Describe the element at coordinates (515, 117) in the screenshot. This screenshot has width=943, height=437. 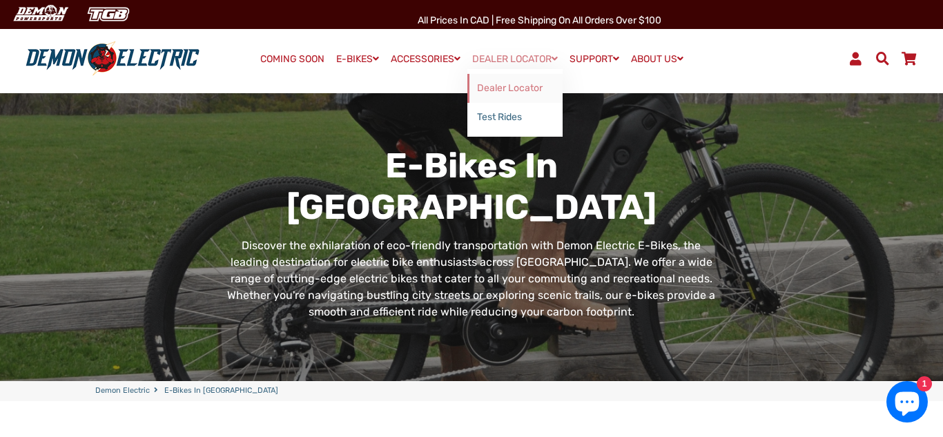
I see `a: Test Rides` at that location.